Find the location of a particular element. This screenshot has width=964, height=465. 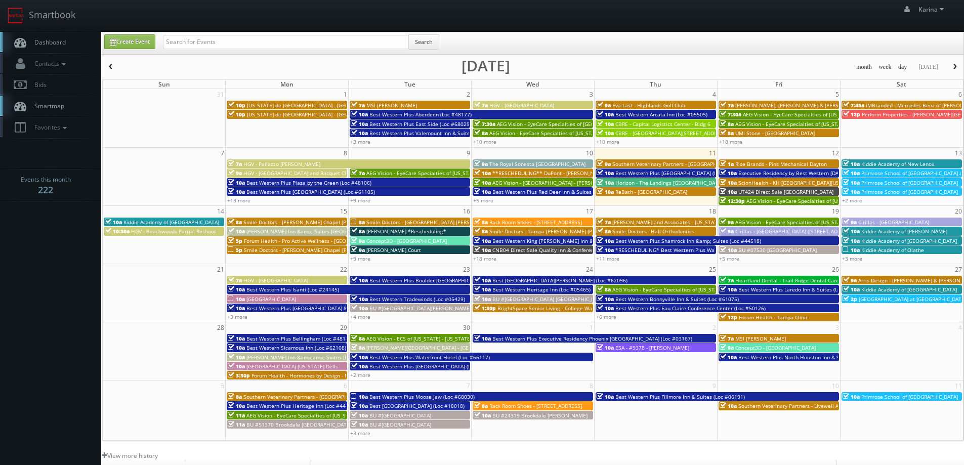

span: 25 is located at coordinates (713, 269).